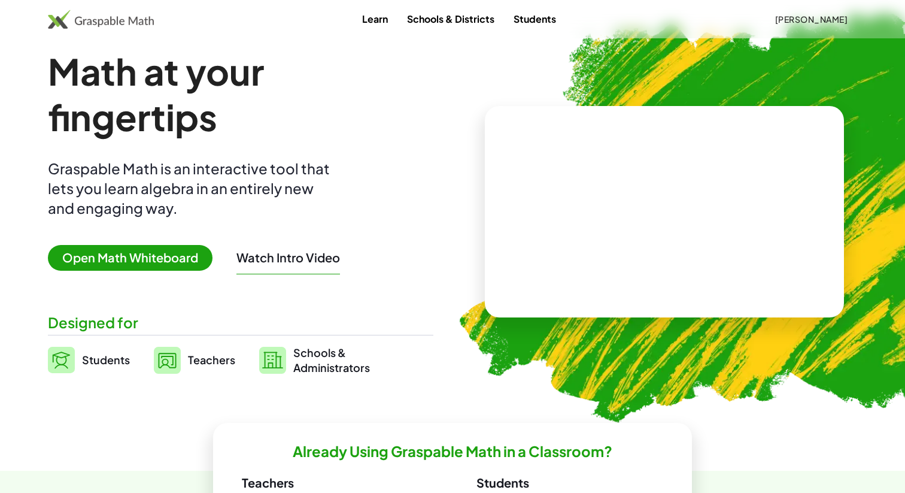  Describe the element at coordinates (211, 359) in the screenshot. I see `span: Teachers` at that location.